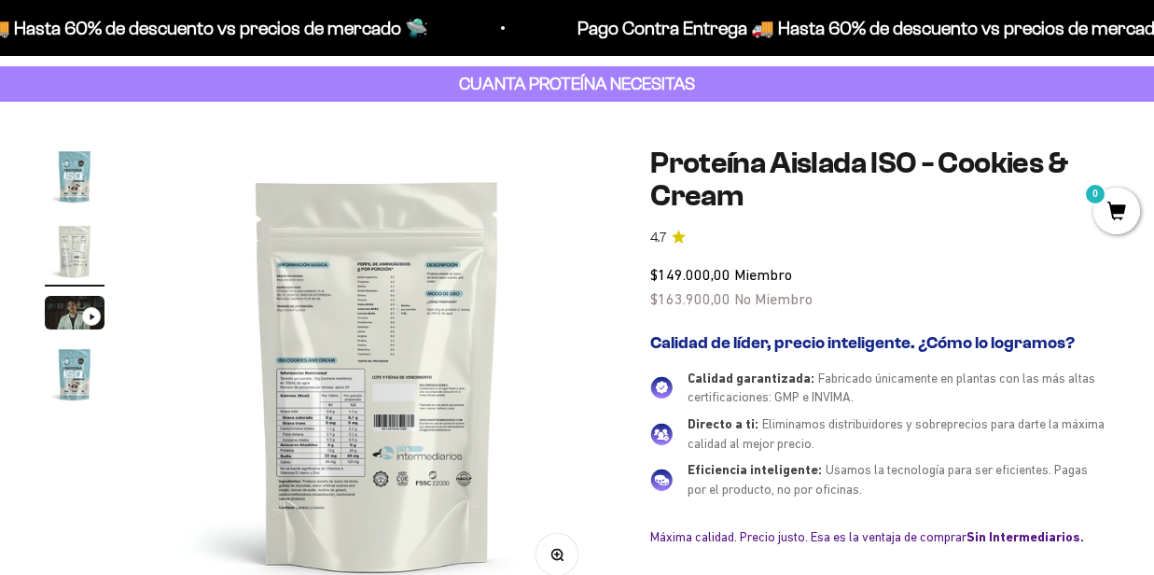 The width and height of the screenshot is (1154, 575). Describe the element at coordinates (662, 480) in the screenshot. I see `img: Eficiencia inteligente` at that location.